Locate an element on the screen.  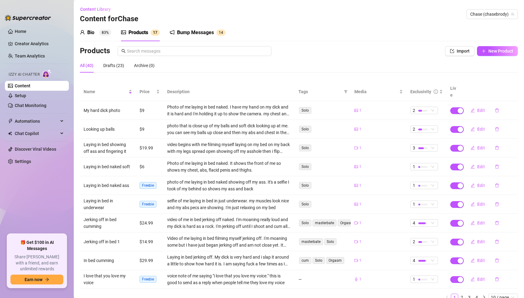
span: Price is located at coordinates (147, 92).